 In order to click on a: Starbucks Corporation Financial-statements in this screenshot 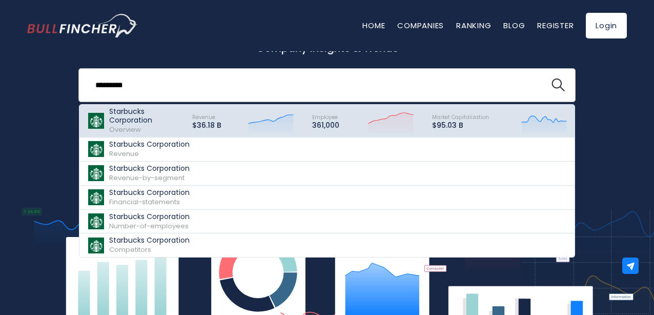, I will do `click(327, 197)`.